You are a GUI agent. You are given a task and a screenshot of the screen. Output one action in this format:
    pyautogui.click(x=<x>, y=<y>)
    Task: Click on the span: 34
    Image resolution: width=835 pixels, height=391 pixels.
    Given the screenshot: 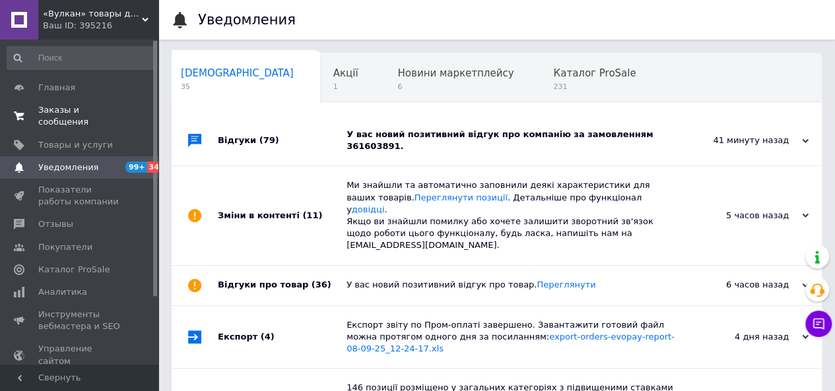 What is the action you would take?
    pyautogui.click(x=154, y=167)
    